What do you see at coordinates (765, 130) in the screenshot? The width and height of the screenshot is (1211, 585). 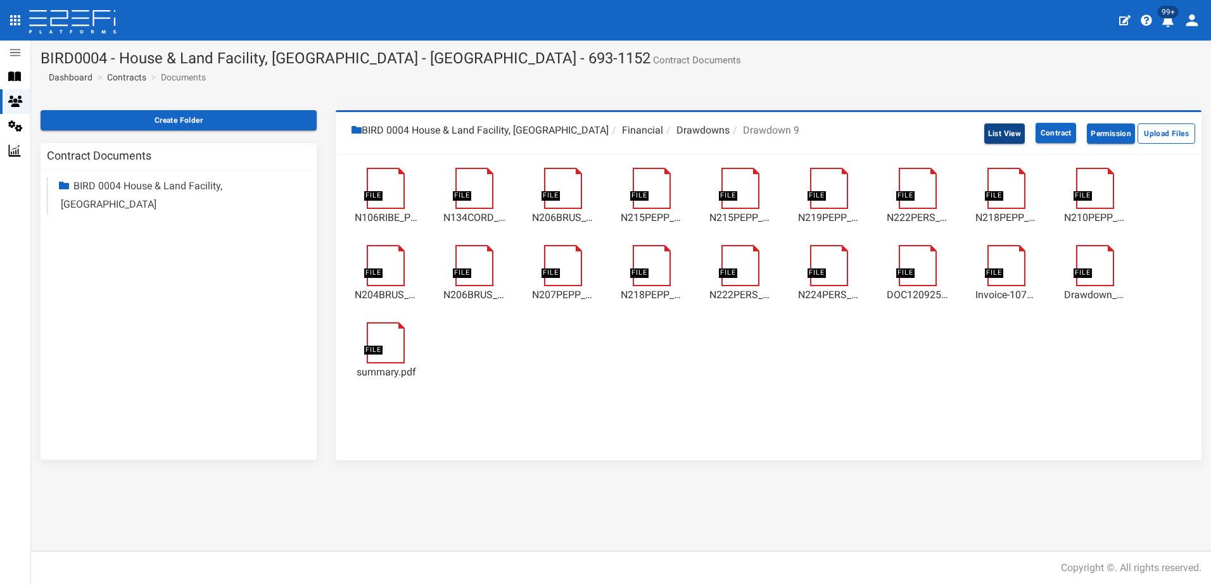 I see `li: Drawdown 9` at bounding box center [765, 130].